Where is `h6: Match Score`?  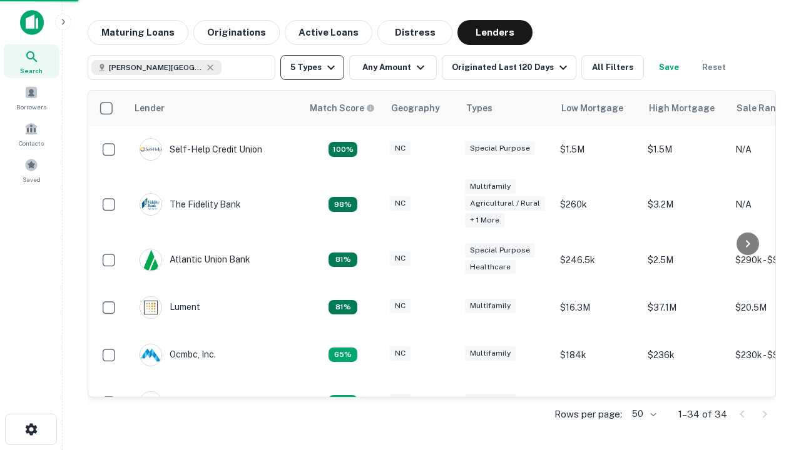
h6: Match Score is located at coordinates (341, 108).